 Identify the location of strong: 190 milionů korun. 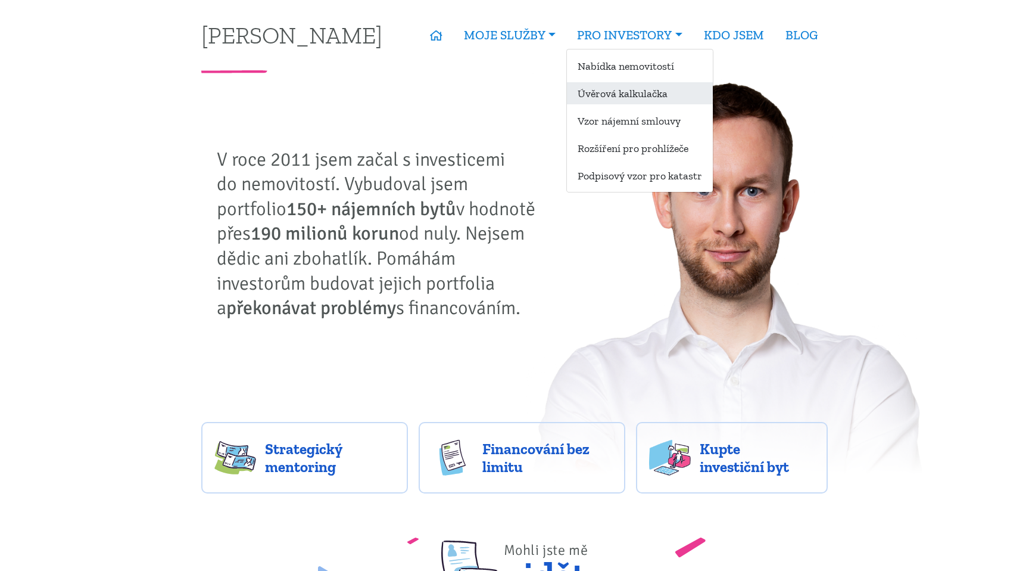
(325, 233).